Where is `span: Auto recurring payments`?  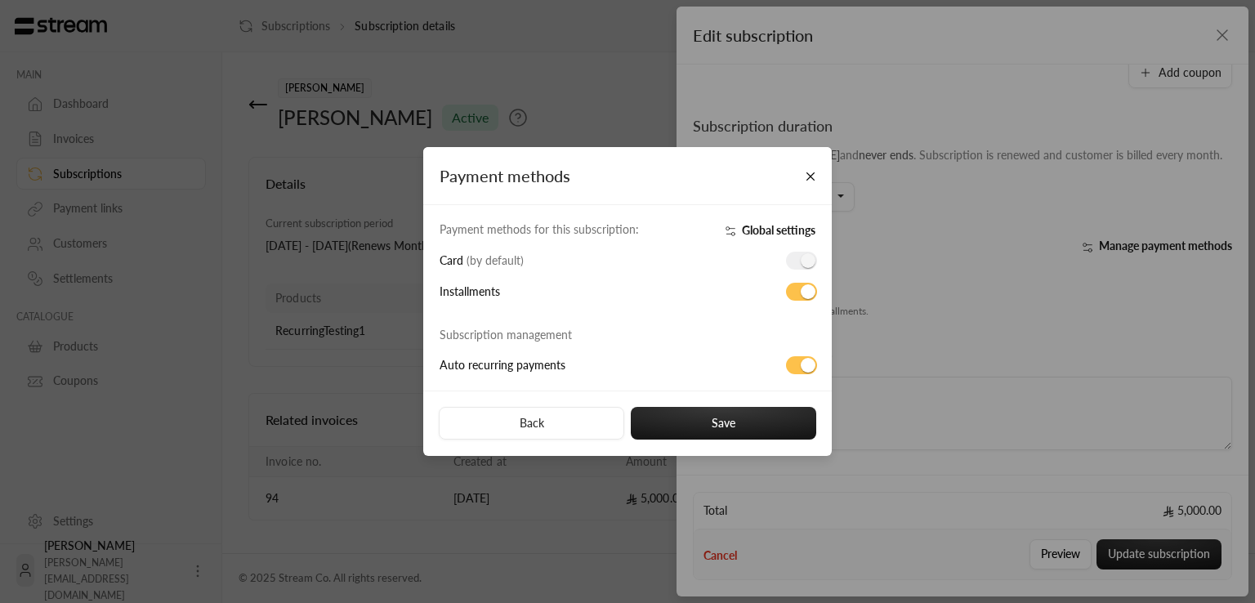
span: Auto recurring payments is located at coordinates (502, 364).